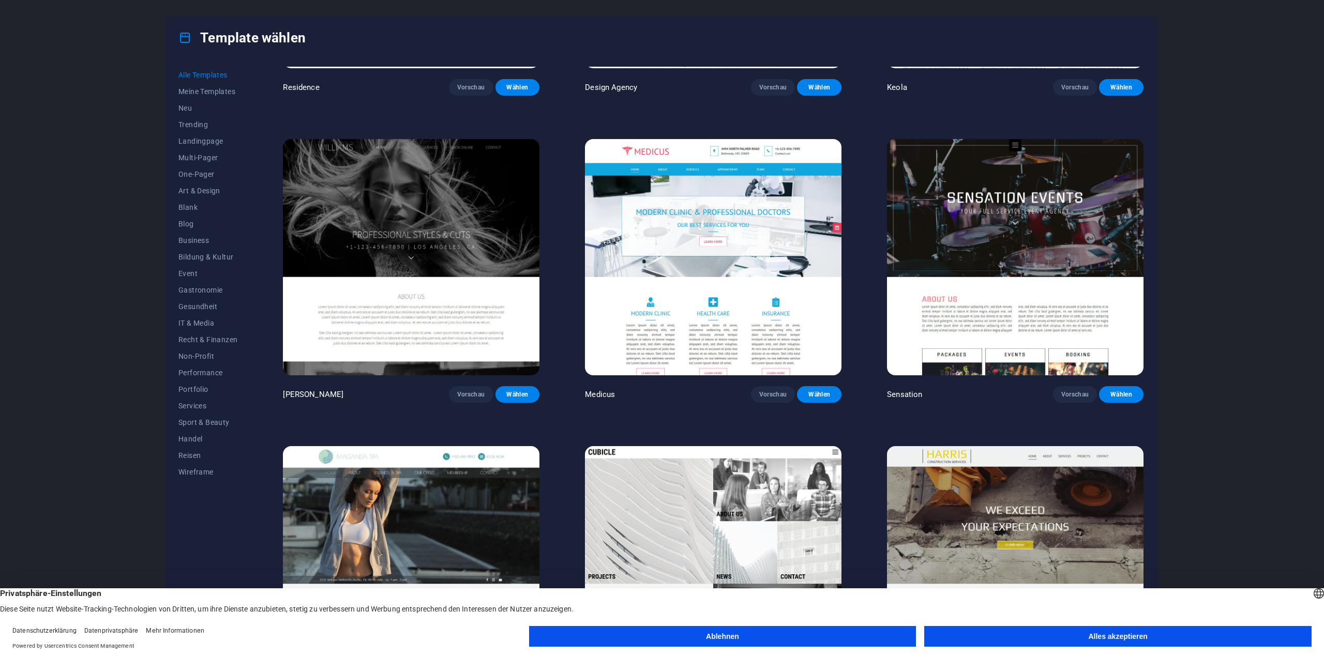 The height and width of the screenshot is (657, 1324). Describe the element at coordinates (208, 340) in the screenshot. I see `button: Recht & Finanzen` at that location.